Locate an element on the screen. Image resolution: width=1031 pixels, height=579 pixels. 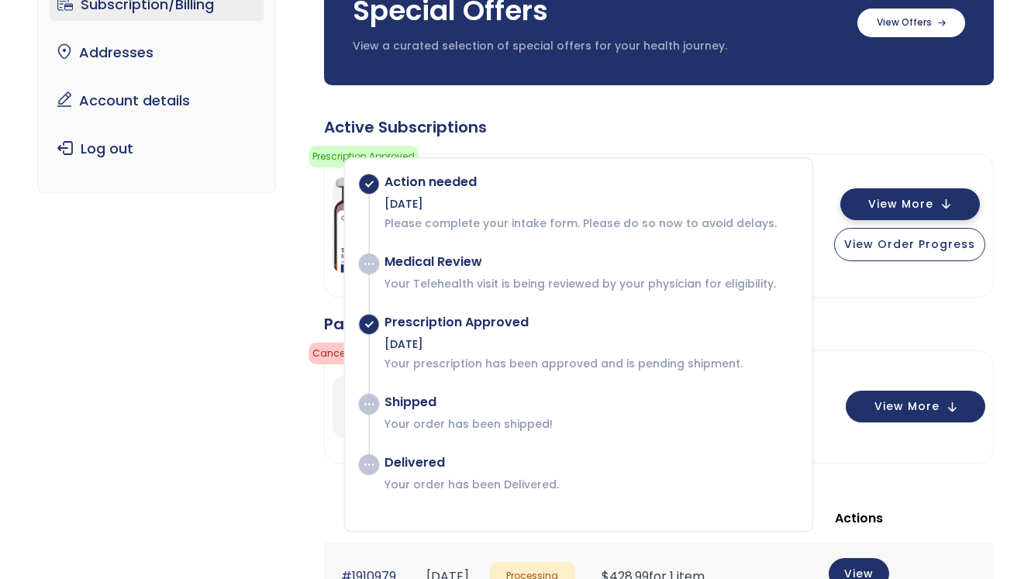
p: Your order has been shipped! is located at coordinates (590, 424).